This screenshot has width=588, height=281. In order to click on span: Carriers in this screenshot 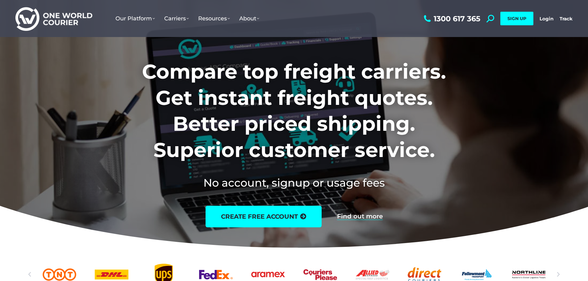, I will do `click(177, 19)`.